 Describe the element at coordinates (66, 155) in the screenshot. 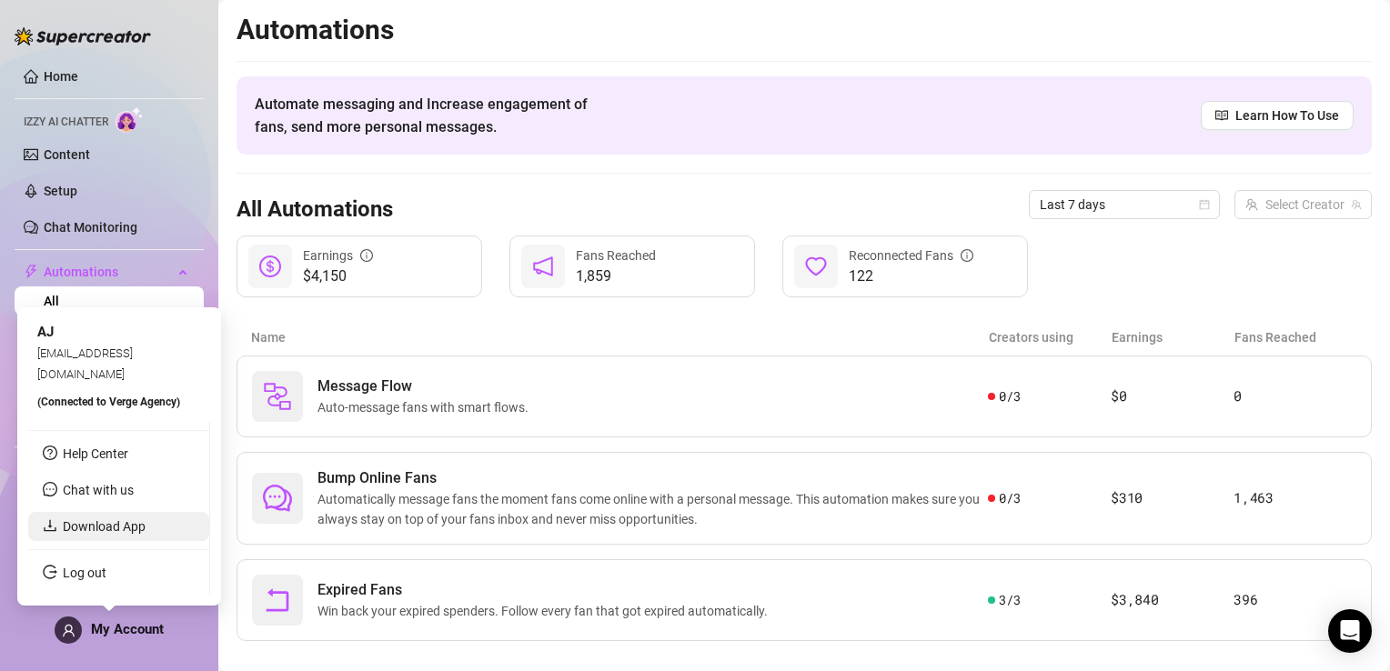

I see `a: Content` at that location.